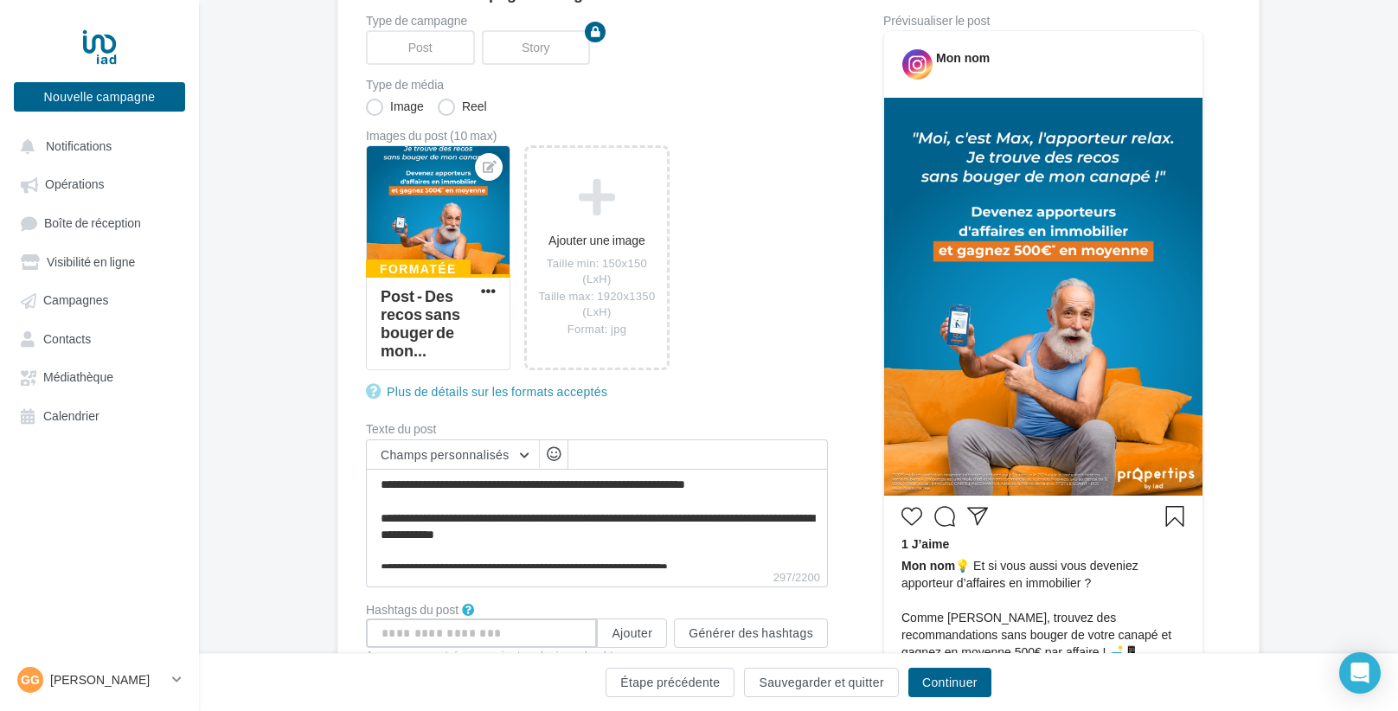  I want to click on span: Campagnes, so click(76, 300).